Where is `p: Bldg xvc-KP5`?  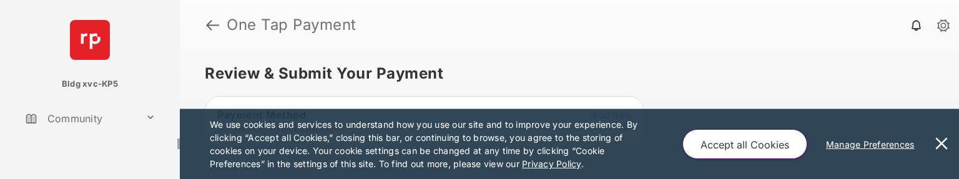 p: Bldg xvc-KP5 is located at coordinates (90, 84).